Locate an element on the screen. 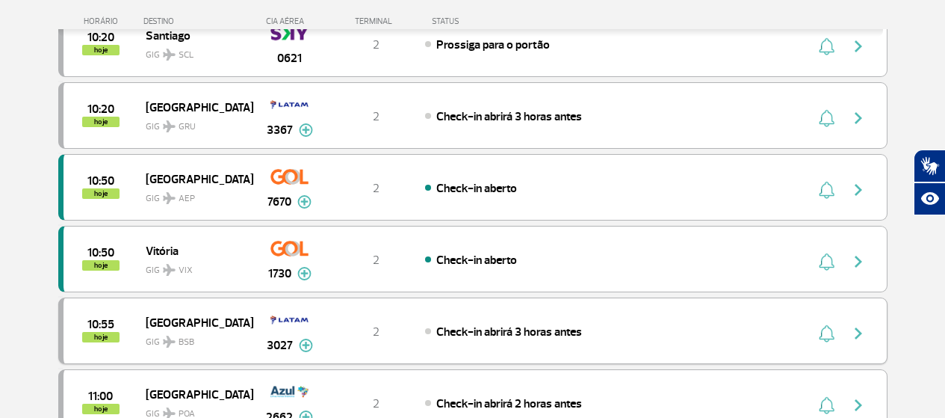 Image resolution: width=945 pixels, height=418 pixels. span: SCL is located at coordinates (186, 55).